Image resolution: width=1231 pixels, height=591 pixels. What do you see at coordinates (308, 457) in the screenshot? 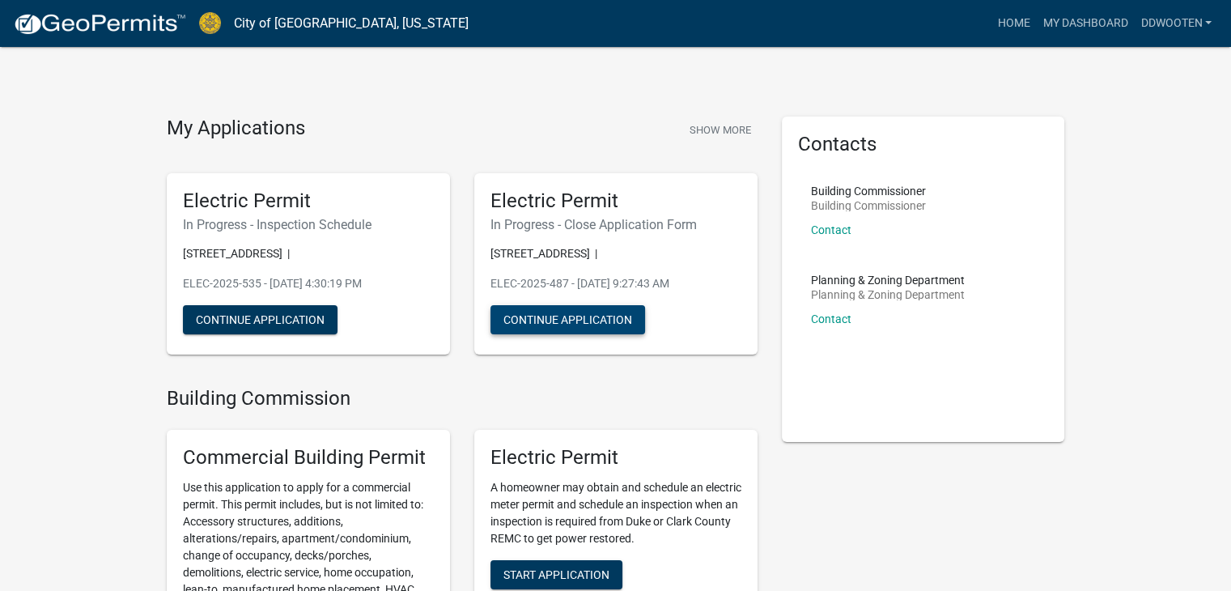
I see `h5: Commercial Building Permit` at bounding box center [308, 457].